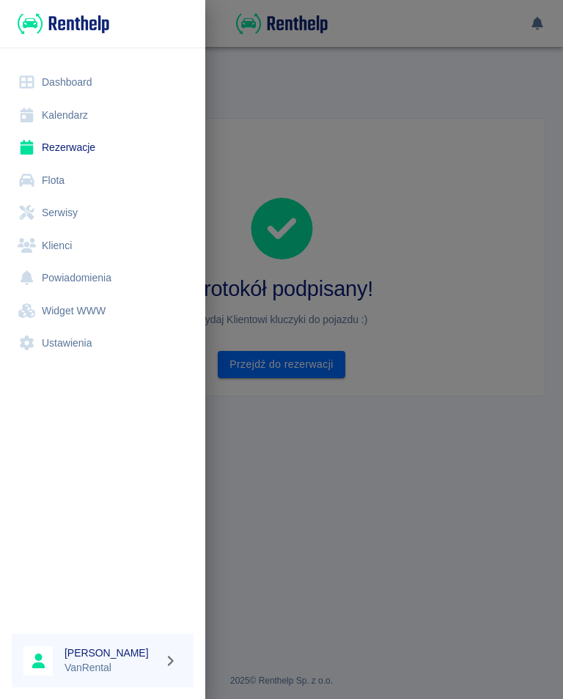  I want to click on a: Serwisy, so click(103, 212).